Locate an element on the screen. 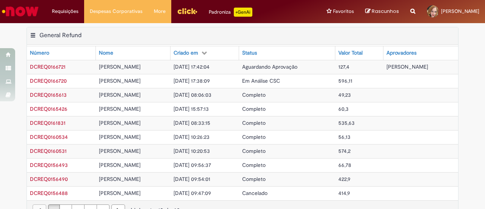 Image resolution: width=485 pixels, height=209 pixels. span: Rascunhos is located at coordinates (385, 11).